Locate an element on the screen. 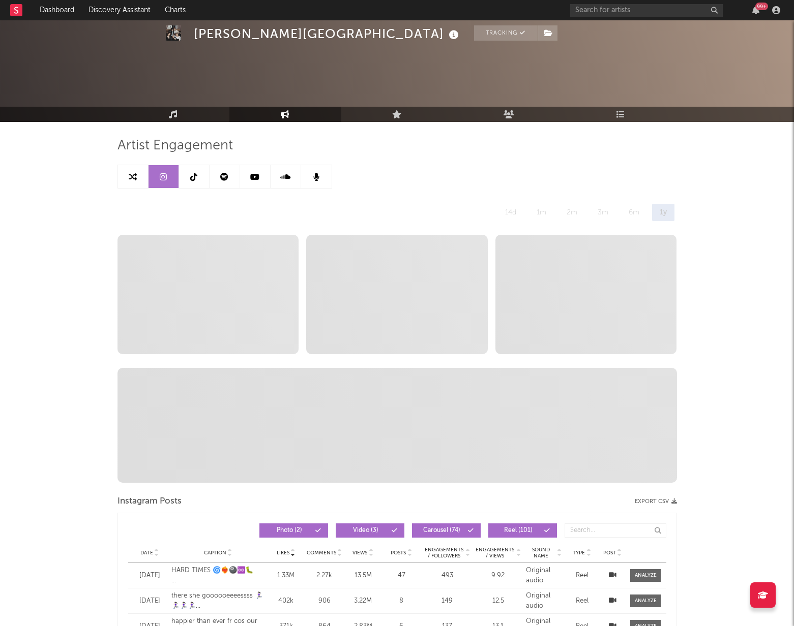 This screenshot has width=794, height=626. div: 3m is located at coordinates (602, 213).